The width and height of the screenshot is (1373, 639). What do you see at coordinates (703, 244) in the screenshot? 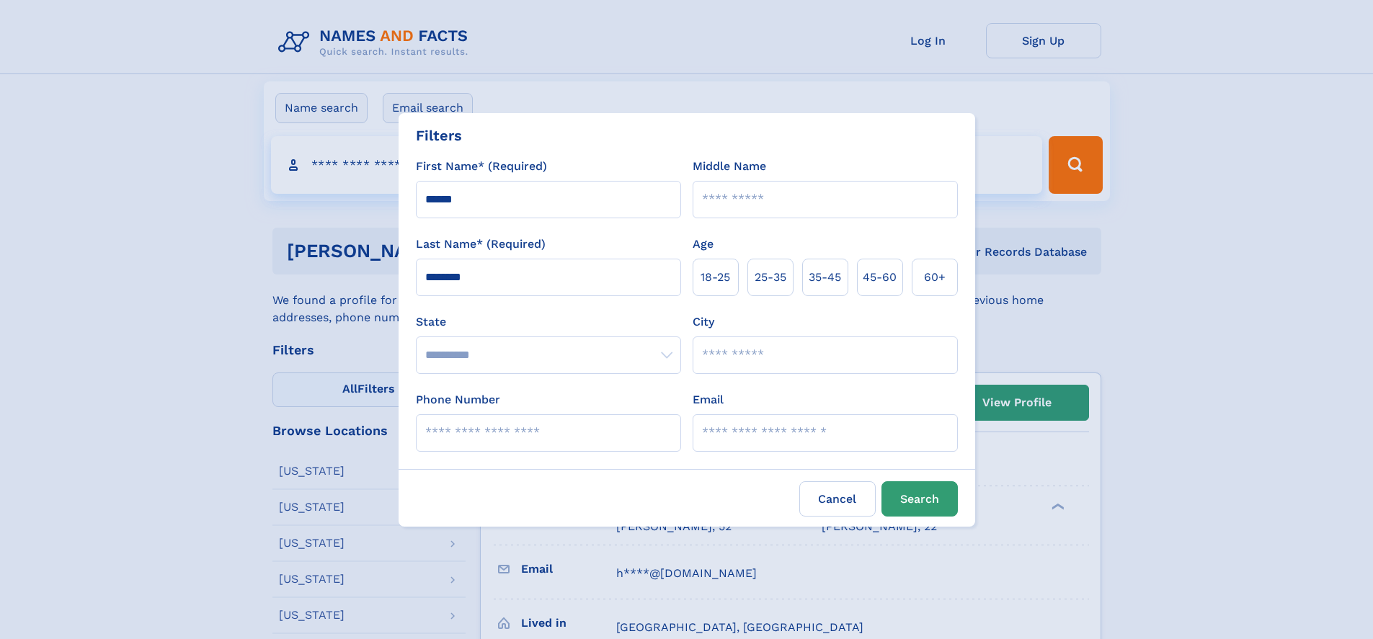
I see `label: Age` at bounding box center [703, 244].